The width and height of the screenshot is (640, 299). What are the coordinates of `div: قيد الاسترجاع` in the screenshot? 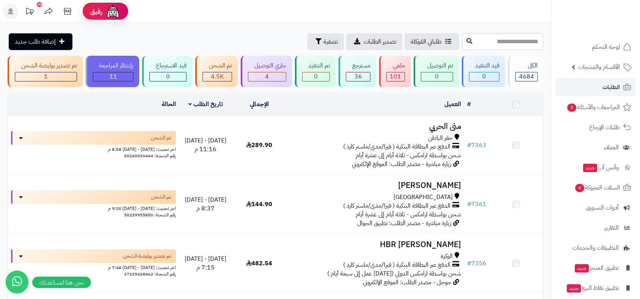 It's located at (168, 66).